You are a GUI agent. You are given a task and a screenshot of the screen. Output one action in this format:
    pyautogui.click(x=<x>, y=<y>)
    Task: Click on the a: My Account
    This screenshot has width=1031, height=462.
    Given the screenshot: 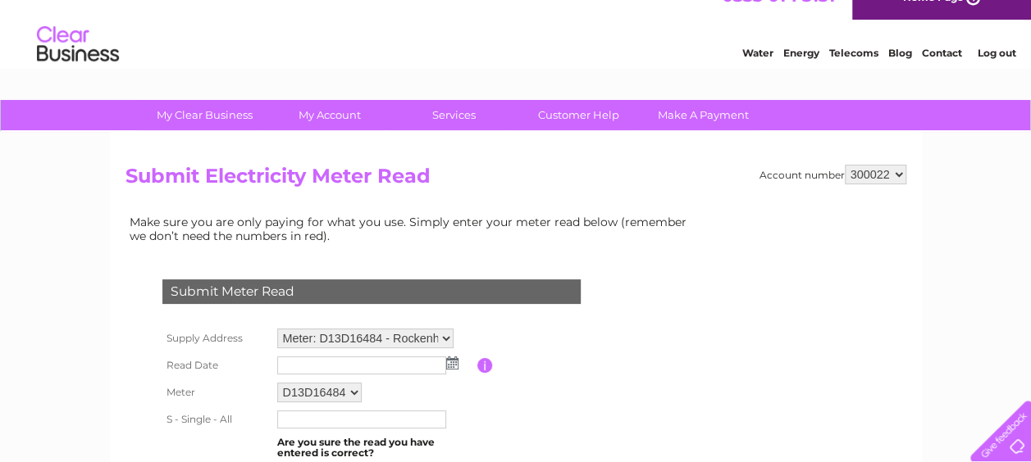 What is the action you would take?
    pyautogui.click(x=329, y=115)
    